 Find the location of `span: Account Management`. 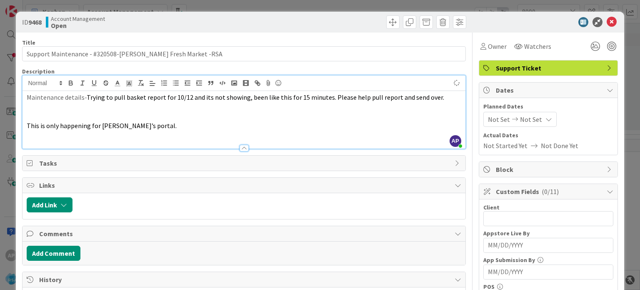

span: Account Management is located at coordinates (78, 19).